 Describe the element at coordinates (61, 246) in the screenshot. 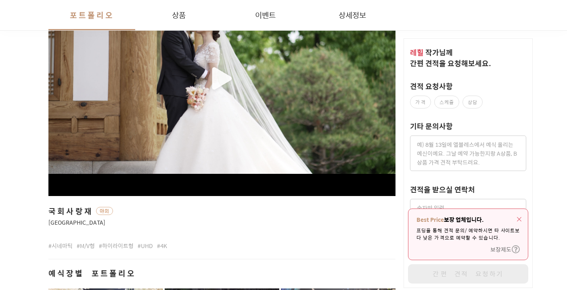

I see `span: #시네마틱` at that location.